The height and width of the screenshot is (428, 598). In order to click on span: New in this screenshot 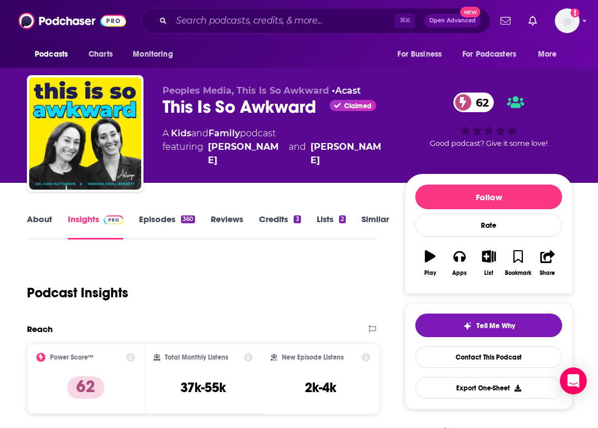, I will do `click(470, 12)`.